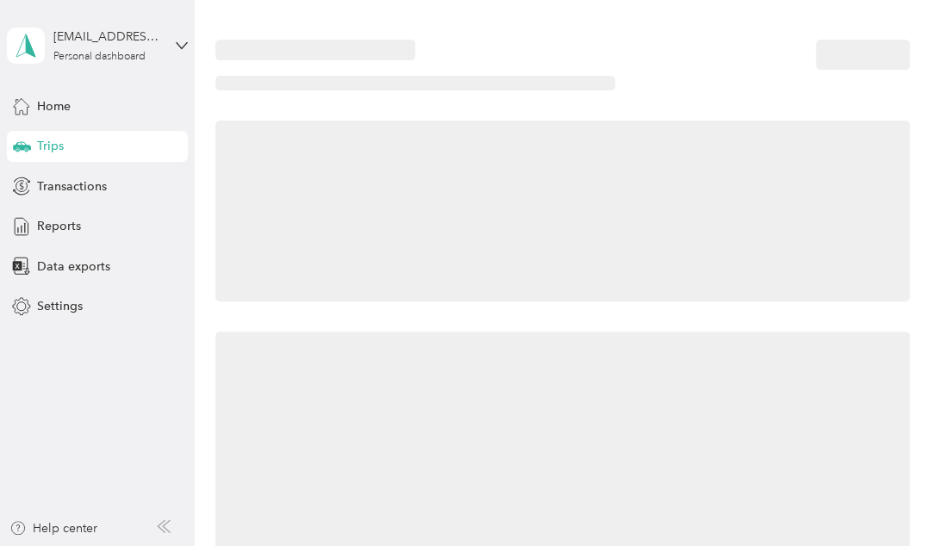  I want to click on span: Transactions, so click(72, 186).